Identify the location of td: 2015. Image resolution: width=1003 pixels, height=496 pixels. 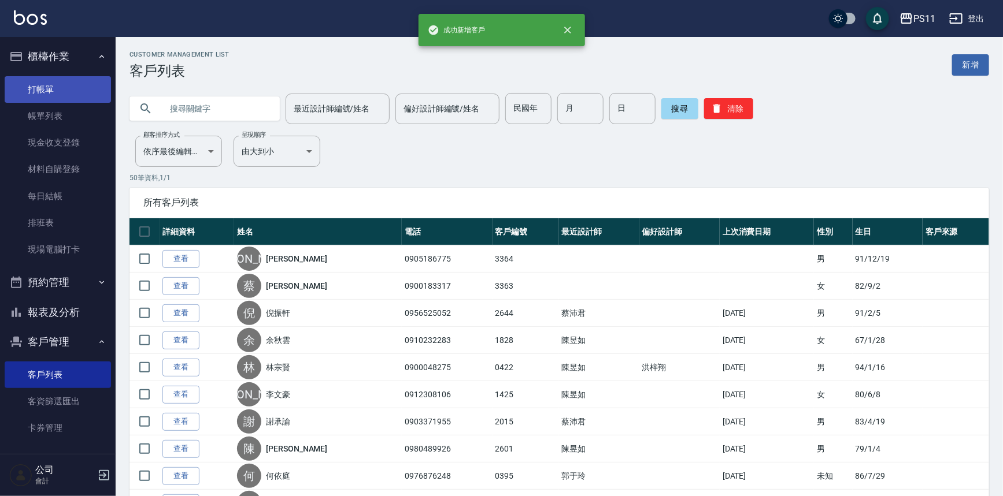
(525, 422).